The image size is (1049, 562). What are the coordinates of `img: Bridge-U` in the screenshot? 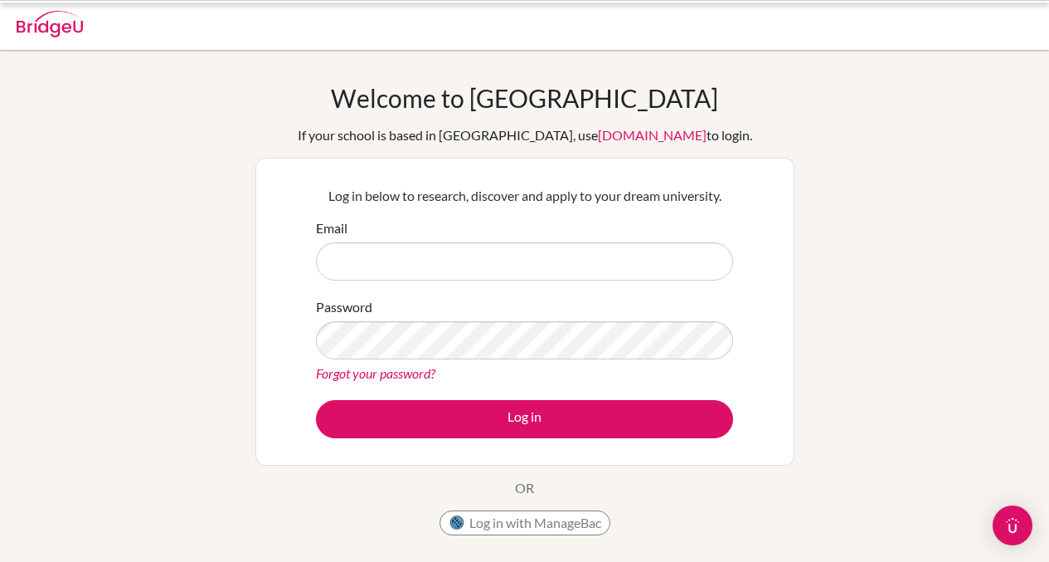 It's located at (50, 24).